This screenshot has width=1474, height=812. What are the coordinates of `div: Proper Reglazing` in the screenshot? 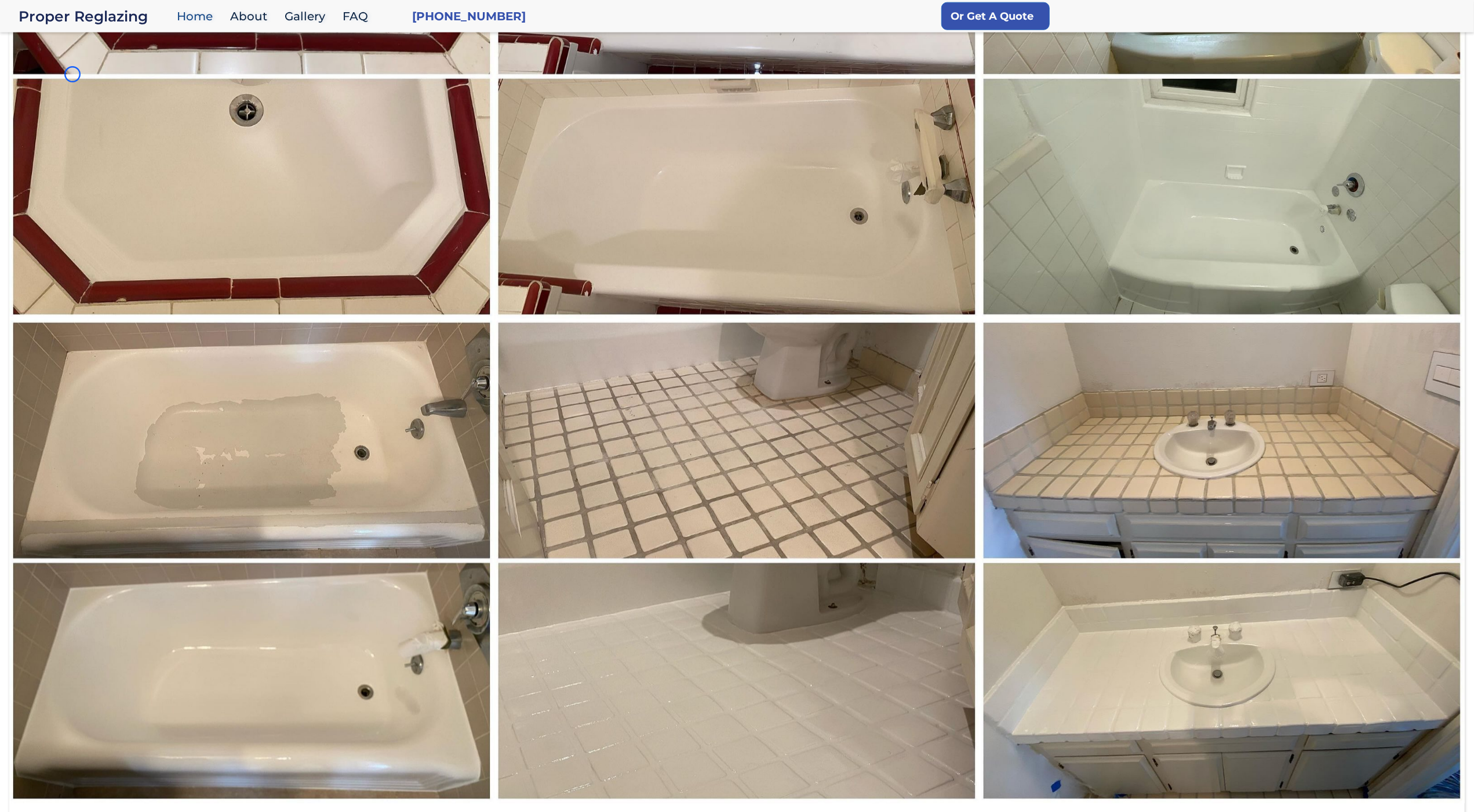 It's located at (95, 16).